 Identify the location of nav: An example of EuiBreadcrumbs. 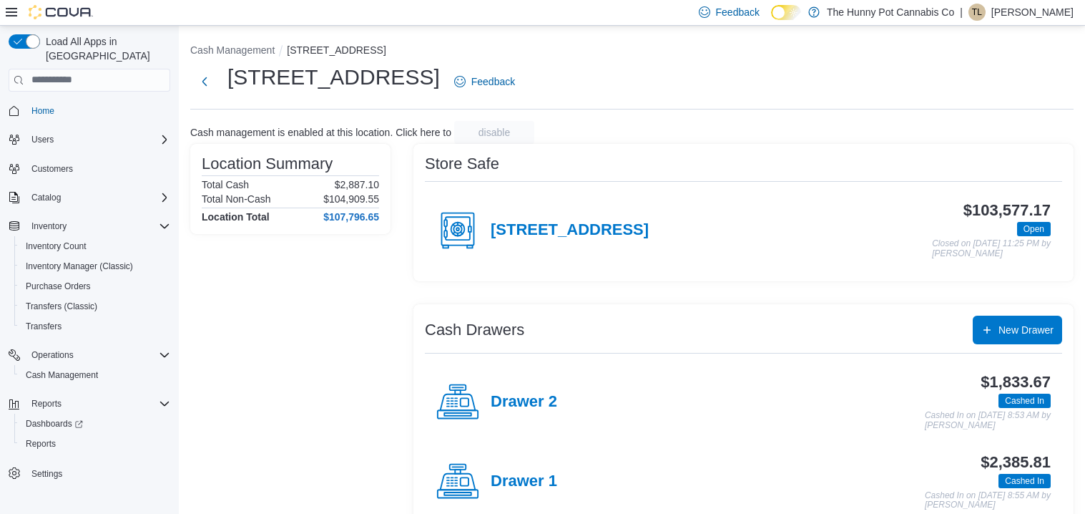
(632, 52).